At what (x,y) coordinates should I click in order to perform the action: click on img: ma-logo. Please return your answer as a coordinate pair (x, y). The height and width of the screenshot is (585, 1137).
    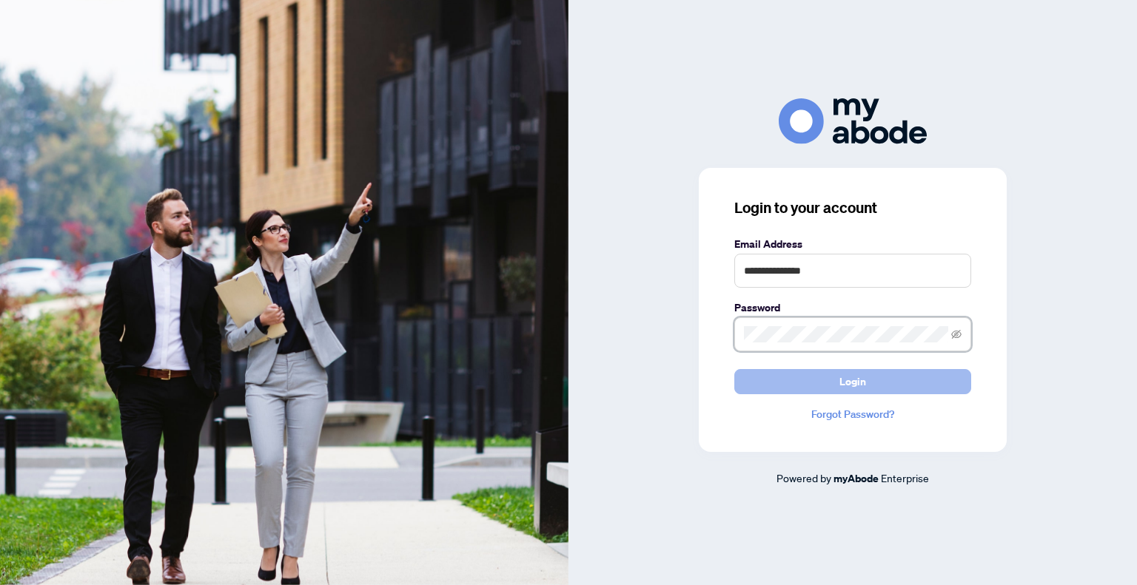
    Looking at the image, I should click on (853, 121).